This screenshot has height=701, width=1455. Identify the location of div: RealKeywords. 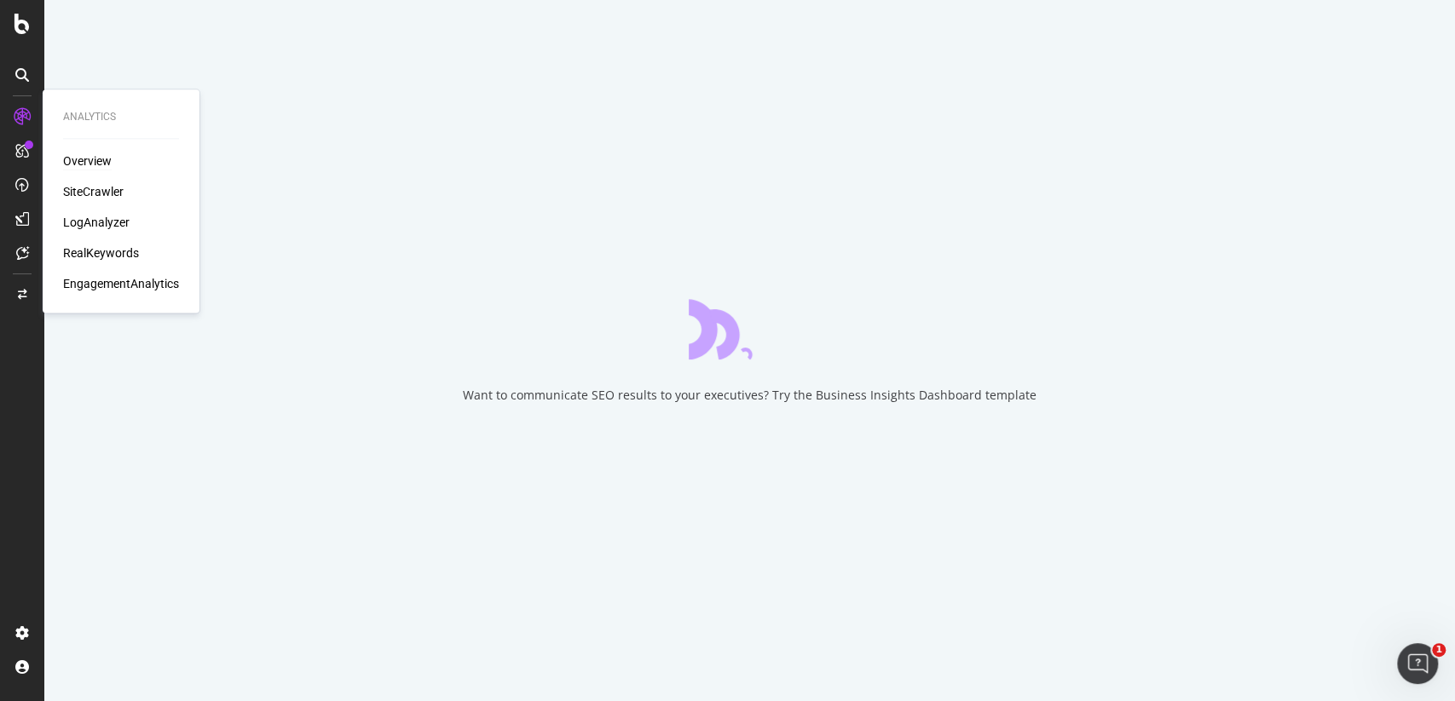
(101, 253).